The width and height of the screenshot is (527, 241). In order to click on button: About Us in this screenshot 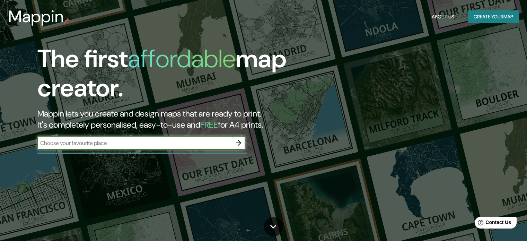, I will do `click(443, 17)`.